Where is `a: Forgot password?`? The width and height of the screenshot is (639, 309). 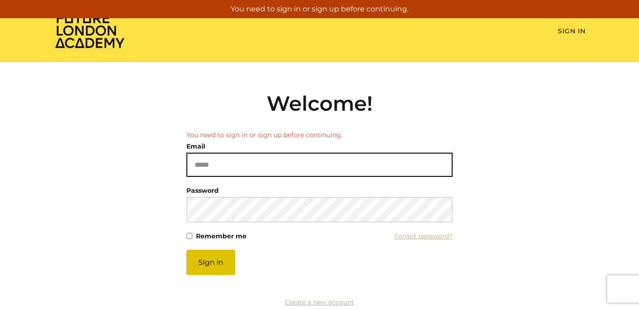
a: Forgot password? is located at coordinates (423, 236).